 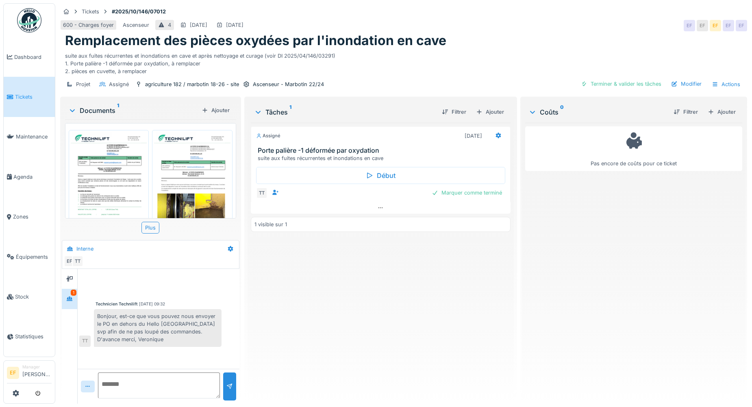 I want to click on div: Projet, so click(x=83, y=84).